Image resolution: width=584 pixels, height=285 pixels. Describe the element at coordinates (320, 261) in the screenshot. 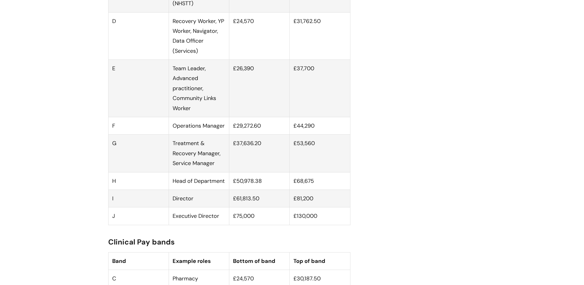

I see `th: Top of band` at that location.